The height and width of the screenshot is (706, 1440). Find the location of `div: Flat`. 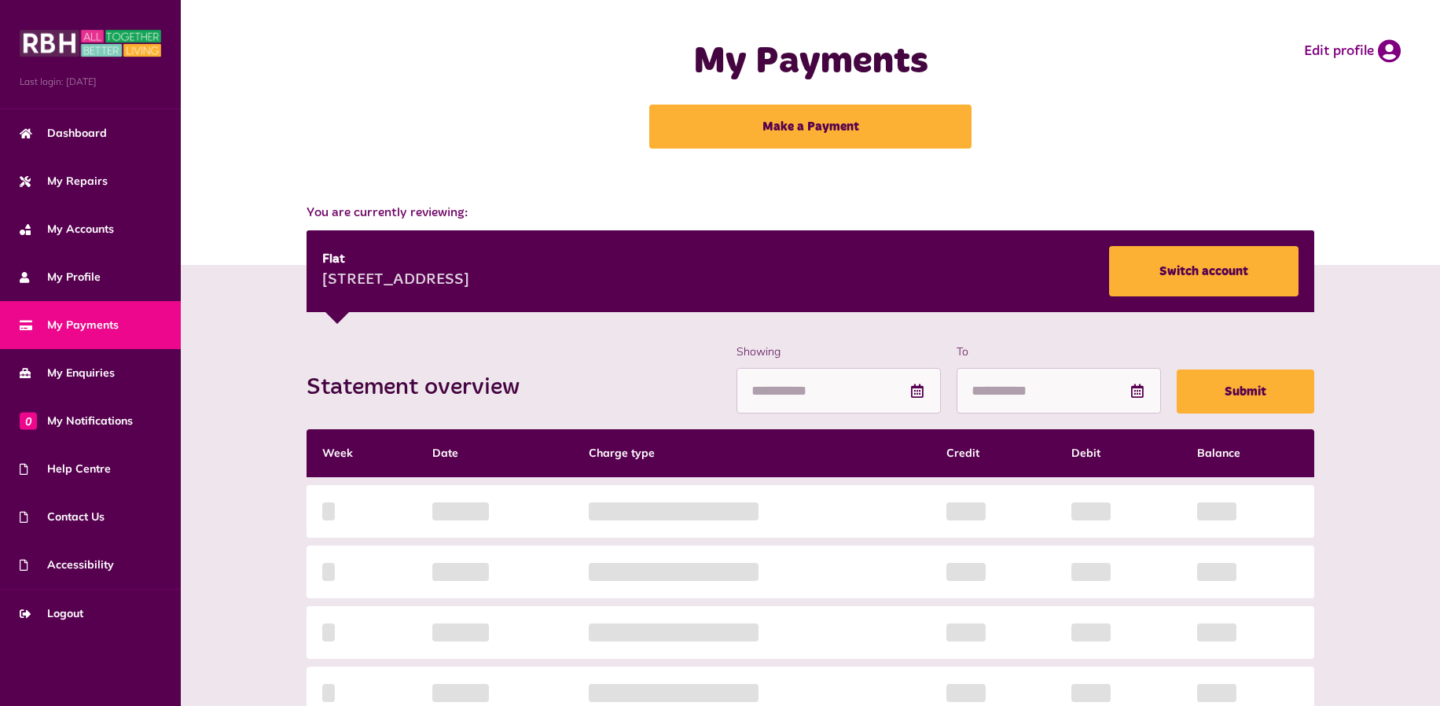

div: Flat is located at coordinates (395, 259).